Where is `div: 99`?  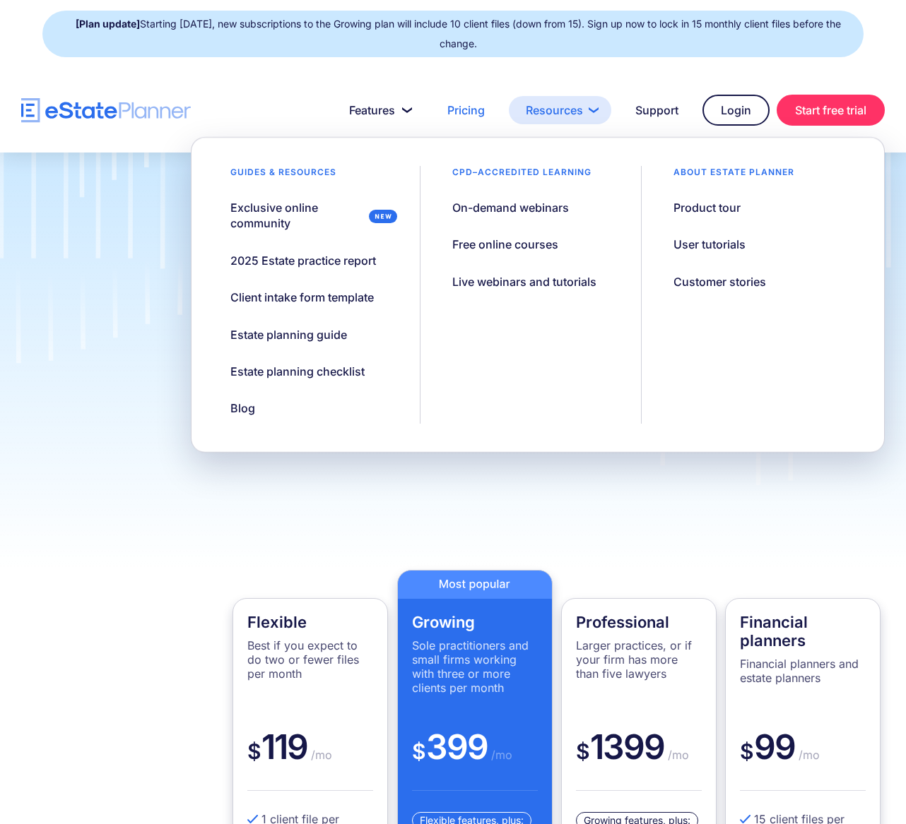 div: 99 is located at coordinates (803, 759).